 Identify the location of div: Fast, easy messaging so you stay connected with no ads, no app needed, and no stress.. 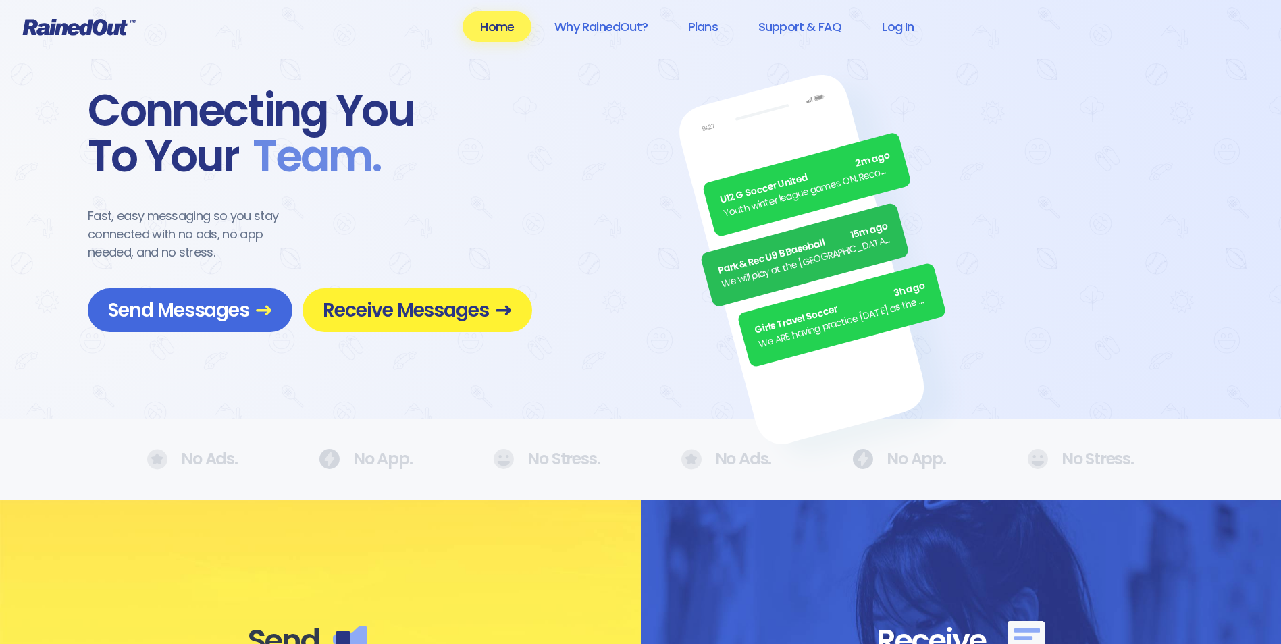
(196, 234).